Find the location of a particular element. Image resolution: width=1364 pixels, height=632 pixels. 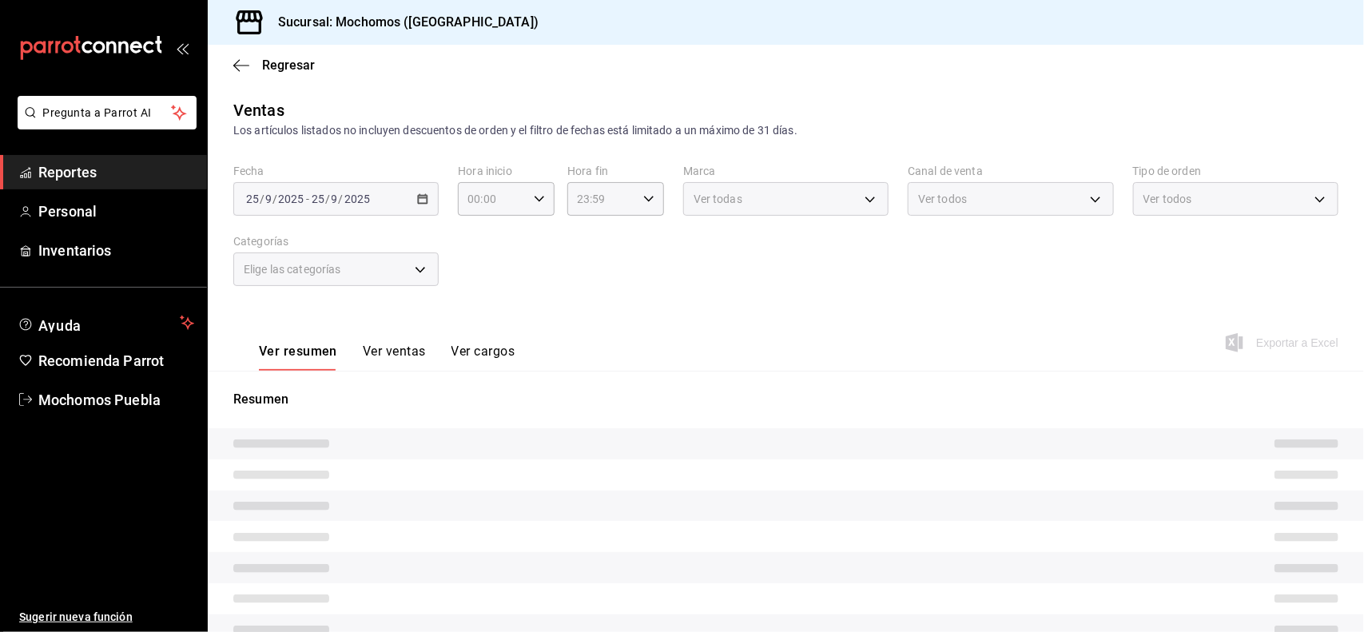

label: Hora fin is located at coordinates (615, 172).